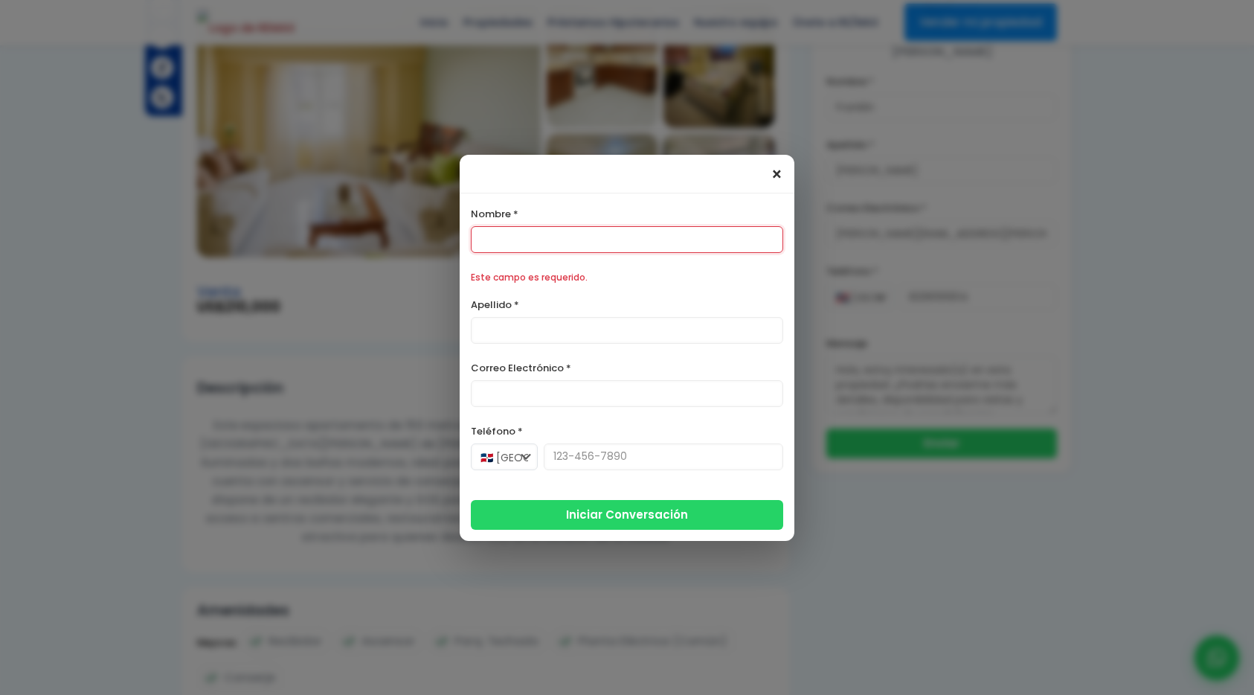  I want to click on label: Teléfono *, so click(627, 431).